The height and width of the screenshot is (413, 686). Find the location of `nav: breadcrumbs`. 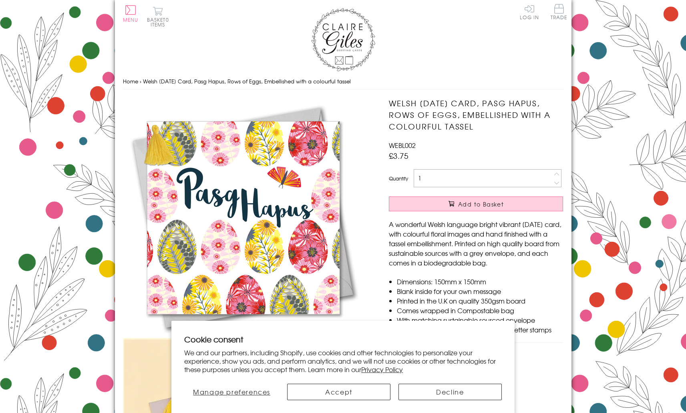

nav: breadcrumbs is located at coordinates (343, 81).